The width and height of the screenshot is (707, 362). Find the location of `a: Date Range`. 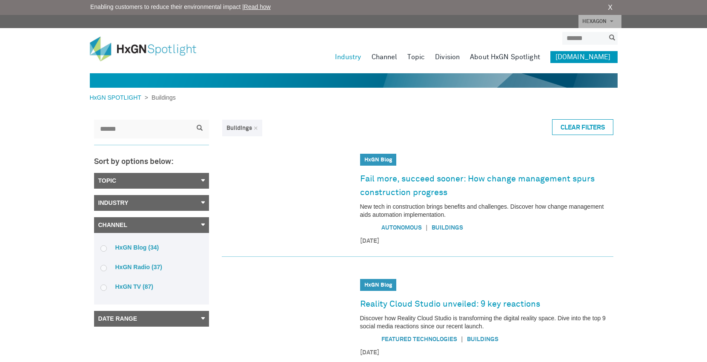

a: Date Range is located at coordinates (152, 318).